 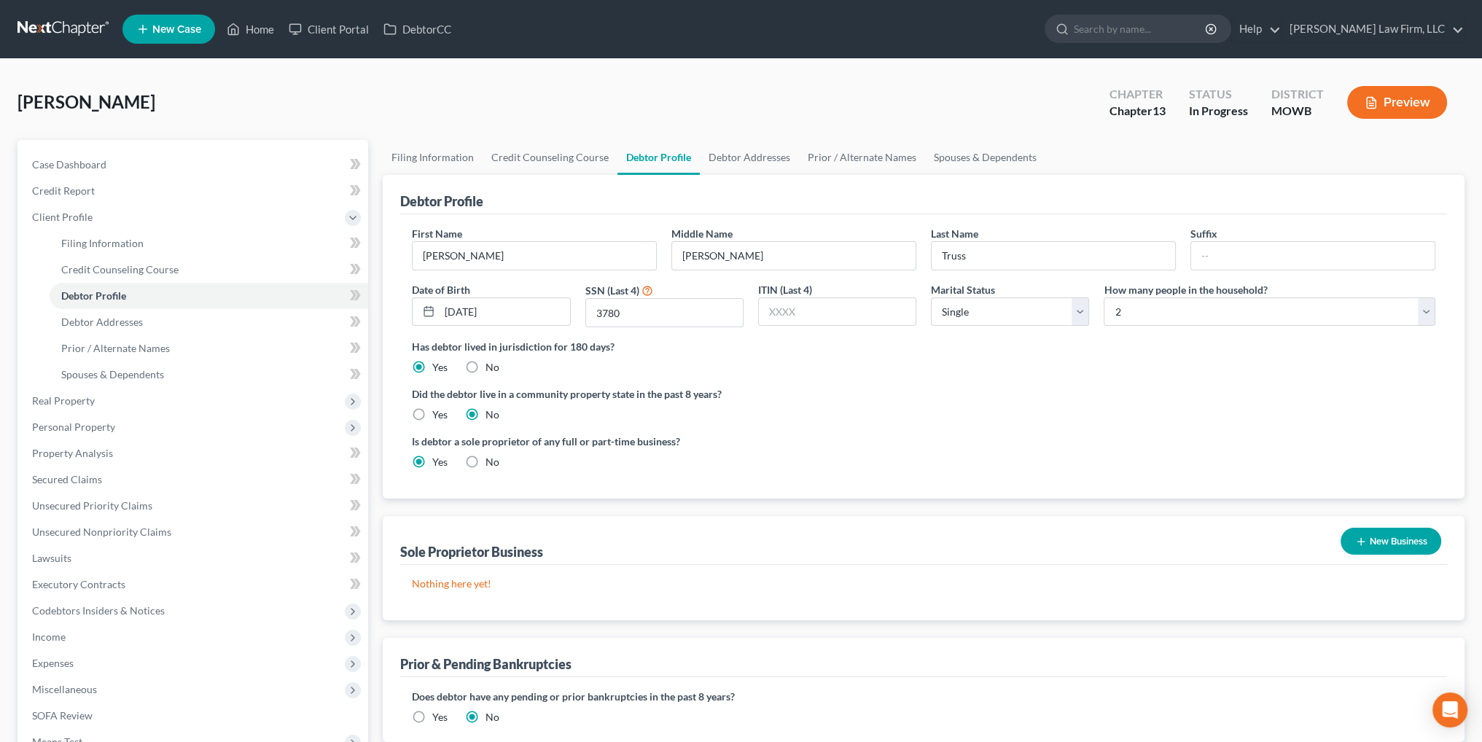 I want to click on a: Executory Contracts, so click(x=194, y=585).